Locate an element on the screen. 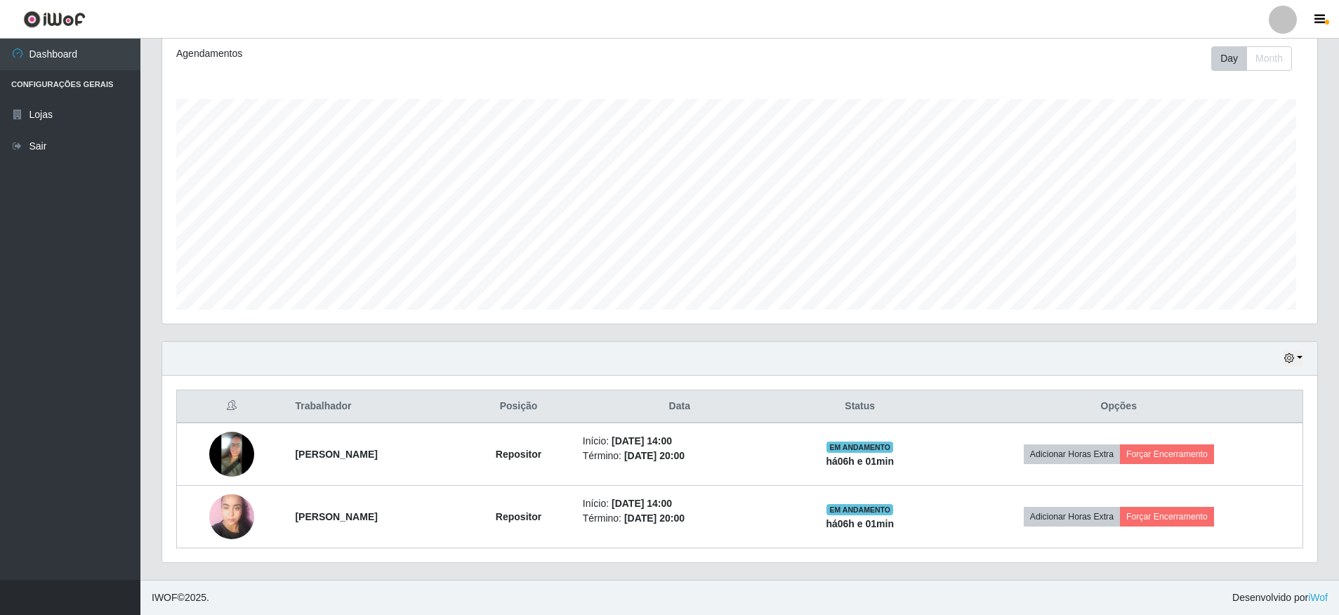  div: Agendamentos is located at coordinates (404, 53).